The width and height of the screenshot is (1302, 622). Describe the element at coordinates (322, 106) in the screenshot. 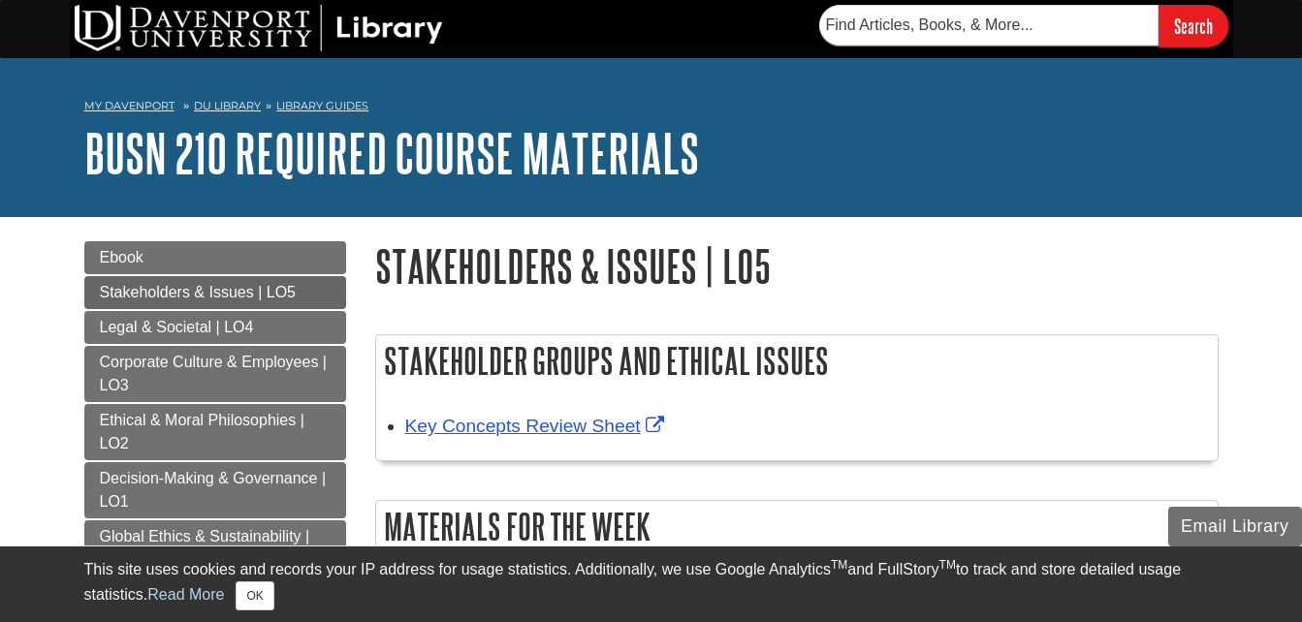

I see `a: Library Guides` at that location.